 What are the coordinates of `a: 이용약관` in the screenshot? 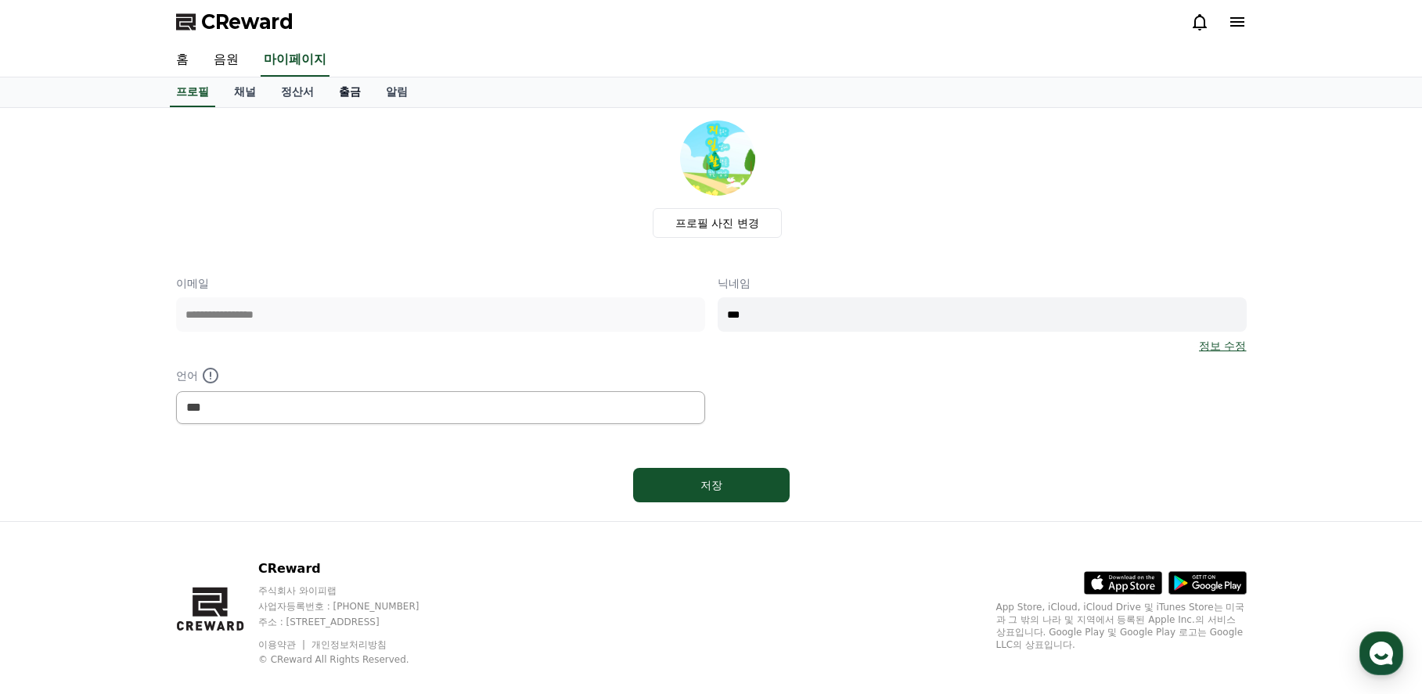 It's located at (283, 645).